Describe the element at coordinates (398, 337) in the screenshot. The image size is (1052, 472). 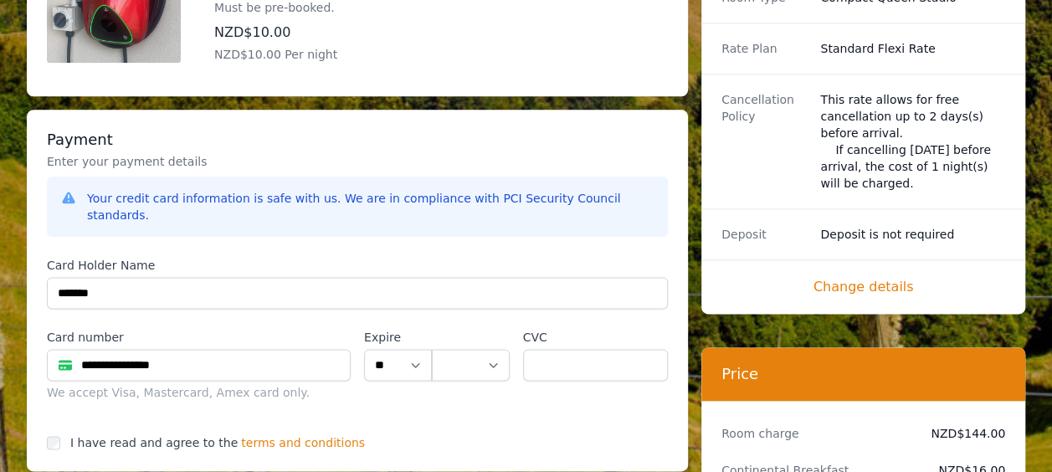
I see `label: Expire` at that location.